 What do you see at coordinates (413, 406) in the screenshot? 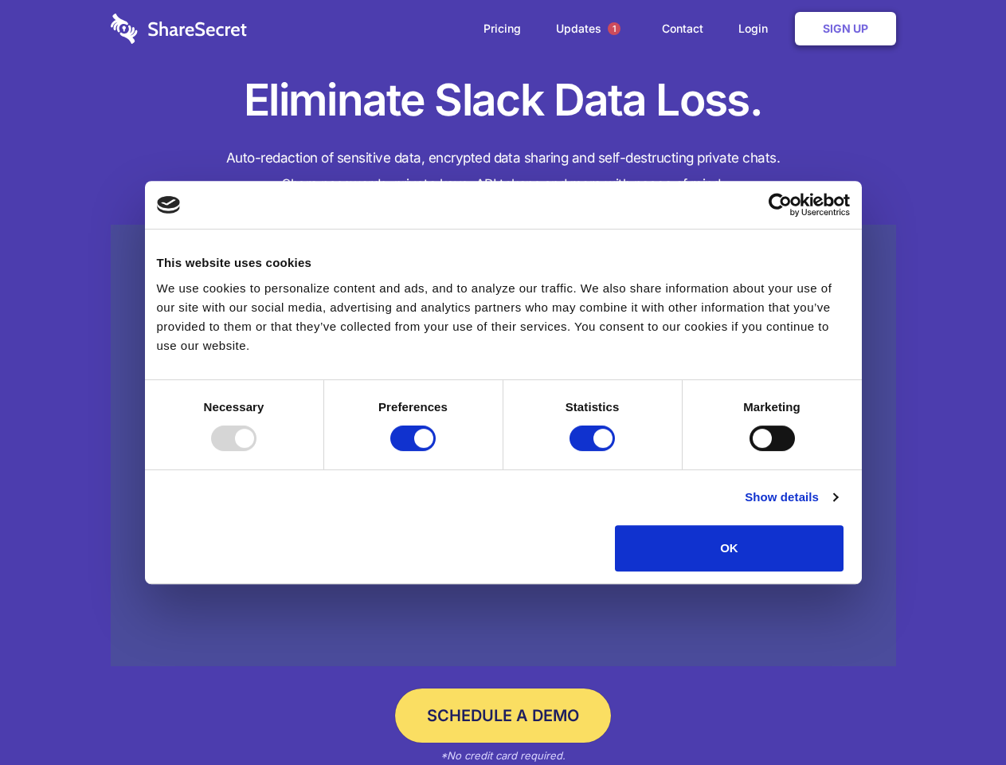
I see `strong: Preferences` at bounding box center [413, 406].